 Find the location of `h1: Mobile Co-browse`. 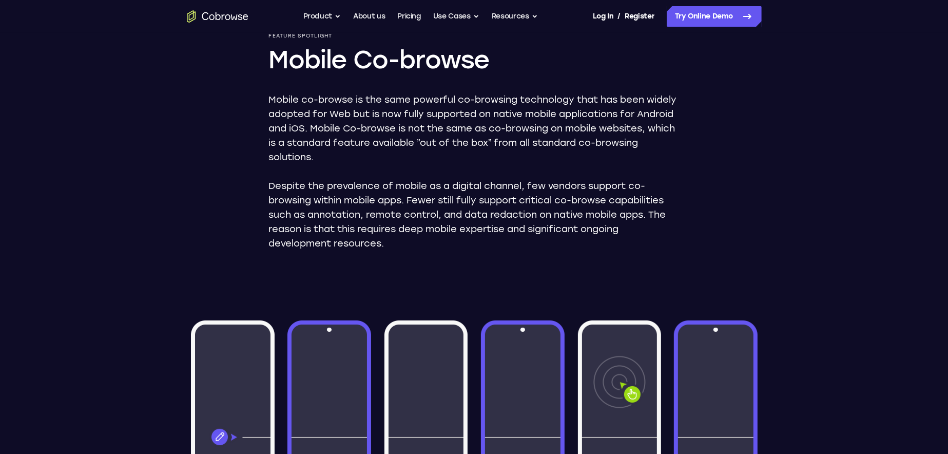

h1: Mobile Co-browse is located at coordinates (474, 60).